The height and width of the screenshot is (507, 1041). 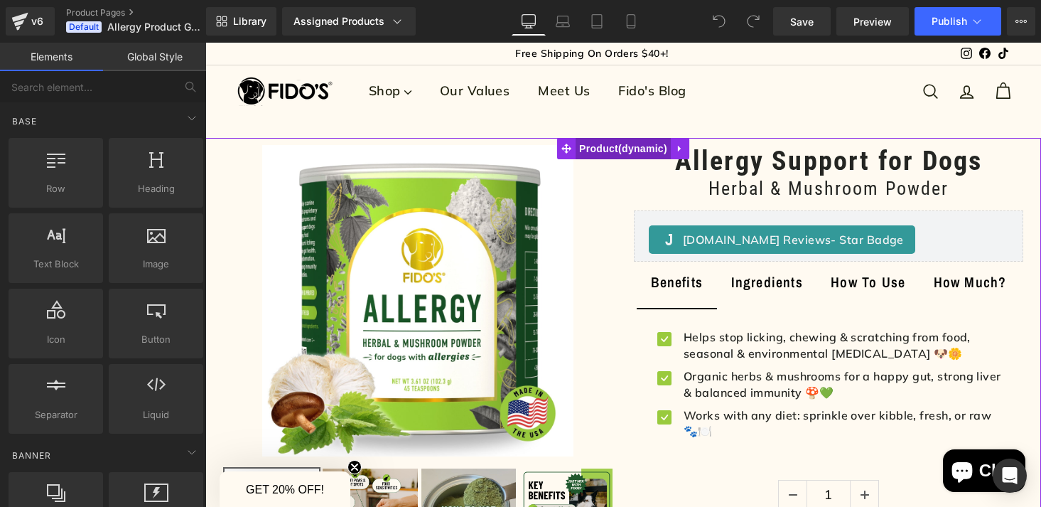 What do you see at coordinates (446, 48) in the screenshot?
I see `a: Fido's Blog` at bounding box center [446, 48].